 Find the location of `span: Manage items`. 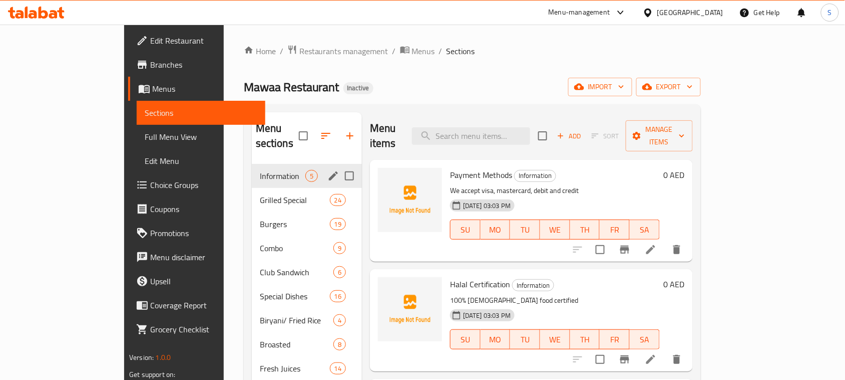

span: Manage items is located at coordinates (659, 136).